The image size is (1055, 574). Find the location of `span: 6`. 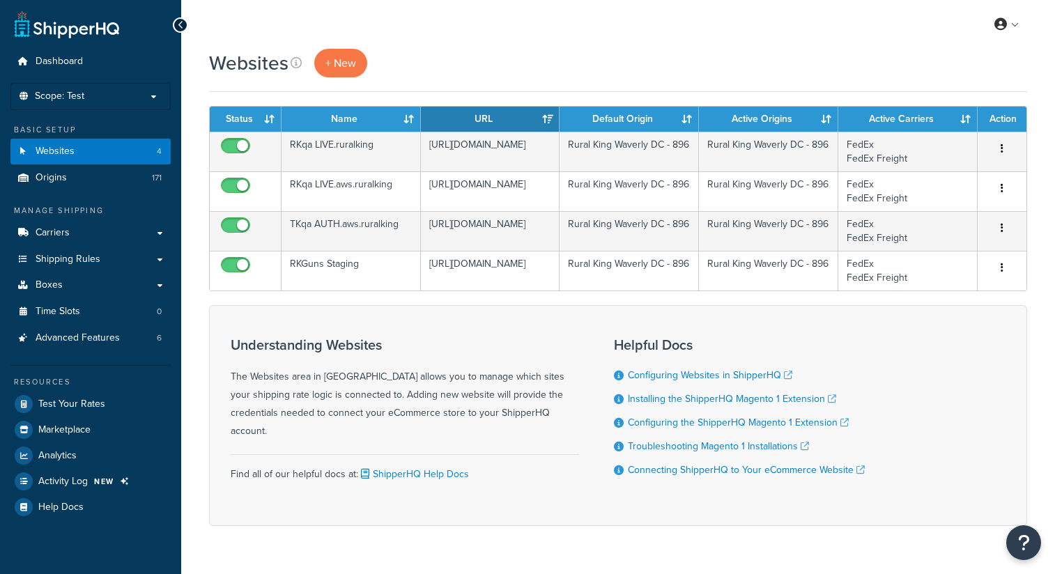

span: 6 is located at coordinates (159, 338).